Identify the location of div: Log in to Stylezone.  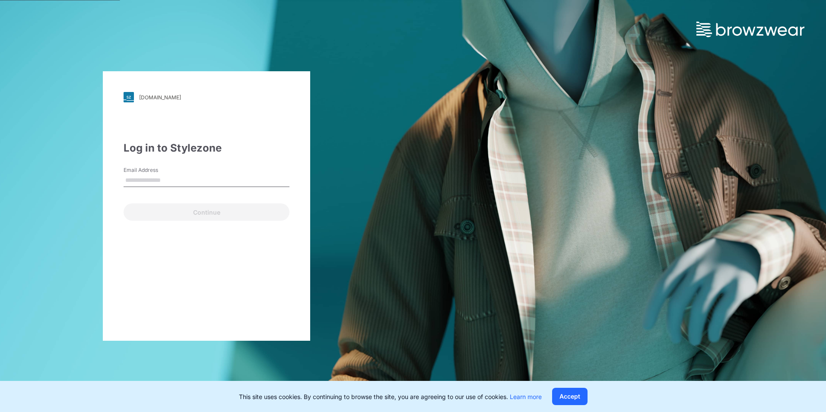
(207, 148).